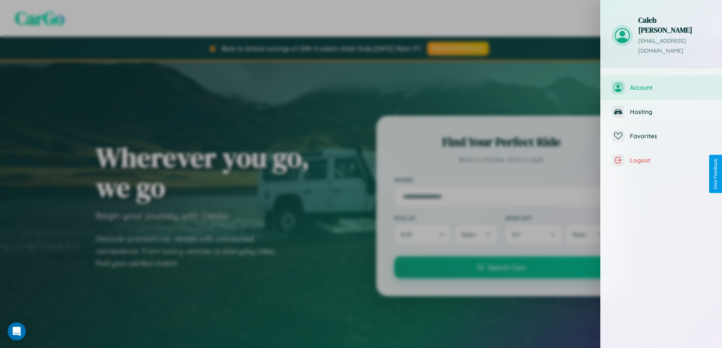 The image size is (722, 348). Describe the element at coordinates (670, 88) in the screenshot. I see `span: Account` at that location.